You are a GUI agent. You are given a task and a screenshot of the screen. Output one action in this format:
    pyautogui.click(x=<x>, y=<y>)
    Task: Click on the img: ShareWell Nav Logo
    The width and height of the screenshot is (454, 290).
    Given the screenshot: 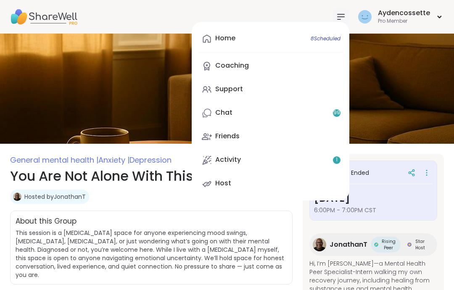 What is the action you would take?
    pyautogui.click(x=44, y=17)
    